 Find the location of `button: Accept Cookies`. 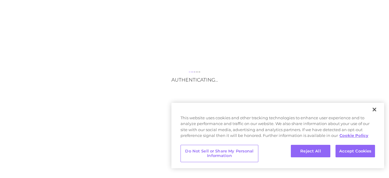

button: Accept Cookies is located at coordinates (356, 151).